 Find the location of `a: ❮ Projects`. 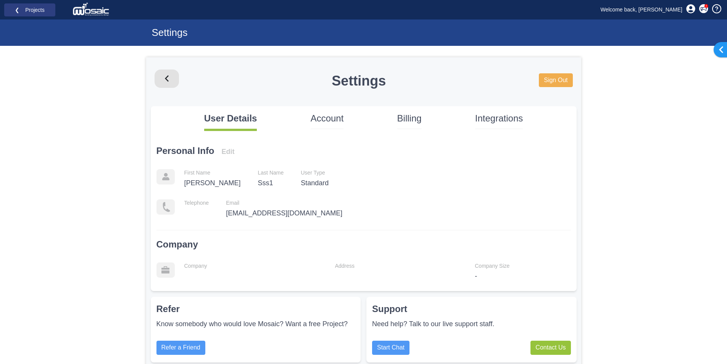

a: ❮ Projects is located at coordinates (30, 10).